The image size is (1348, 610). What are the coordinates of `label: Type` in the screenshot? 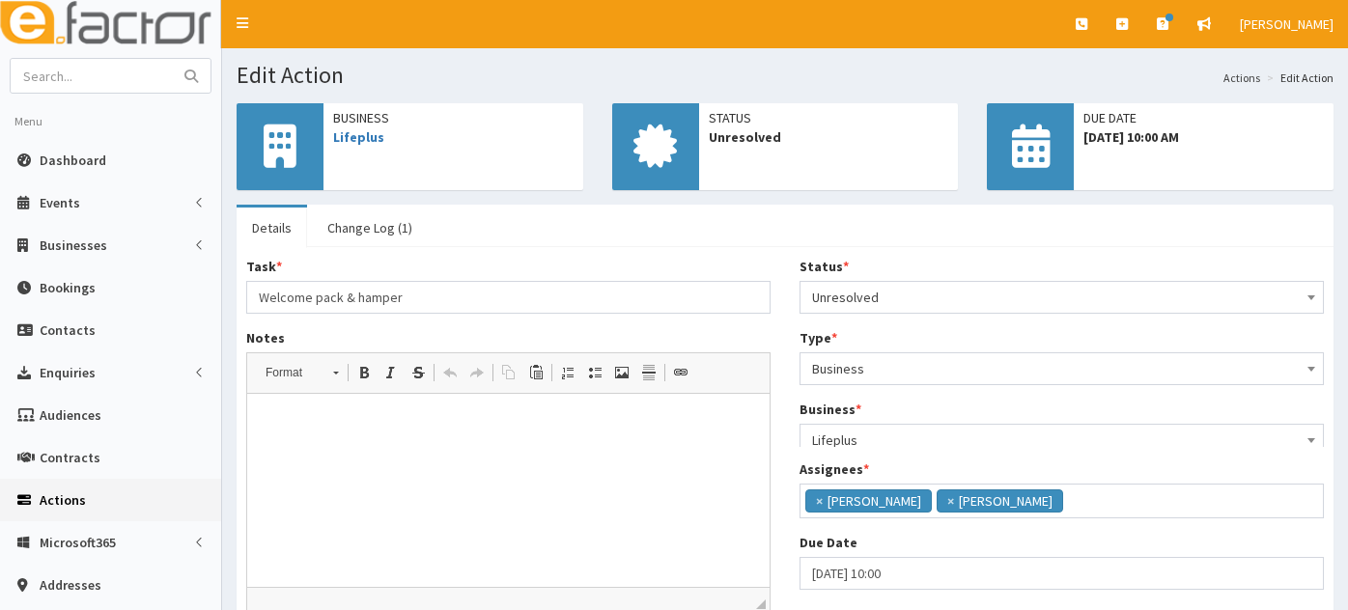 It's located at (818, 338).